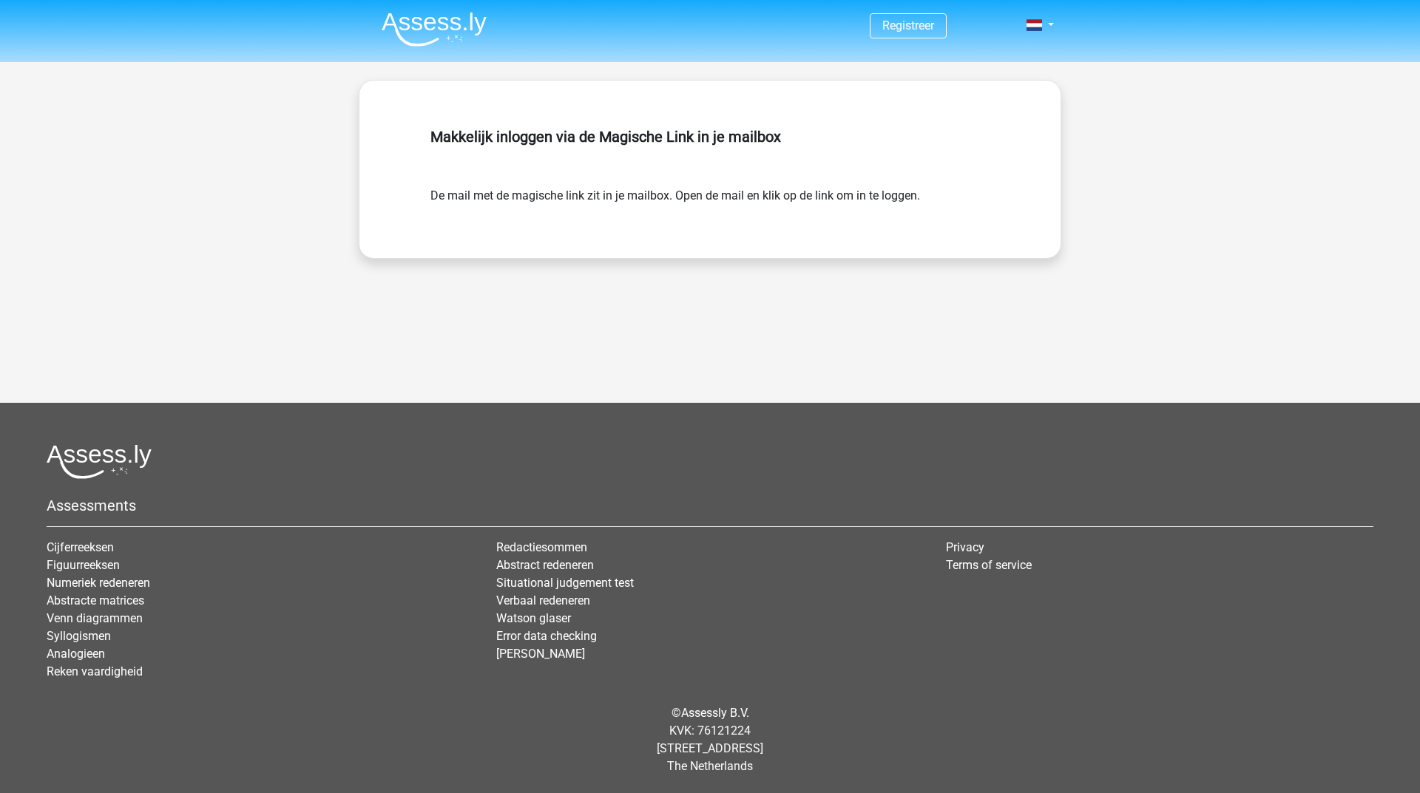 This screenshot has width=1420, height=793. Describe the element at coordinates (541, 547) in the screenshot. I see `a: Redactiesommen` at that location.